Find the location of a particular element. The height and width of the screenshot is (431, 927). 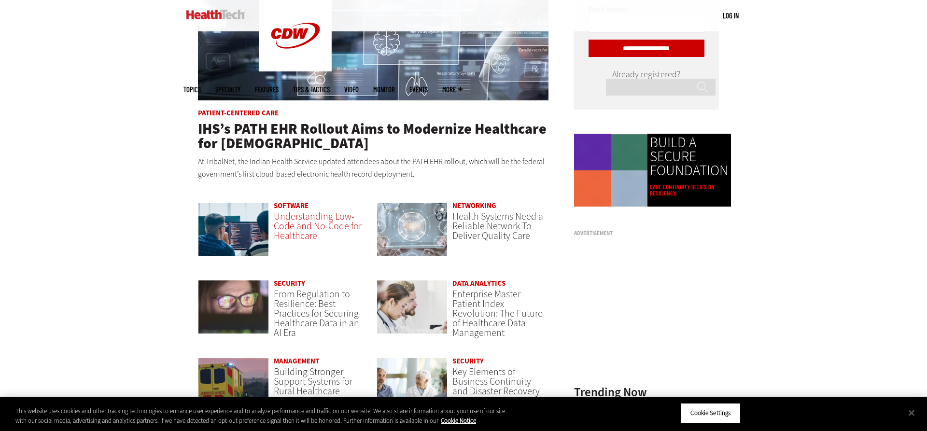

span: More is located at coordinates (452, 89).